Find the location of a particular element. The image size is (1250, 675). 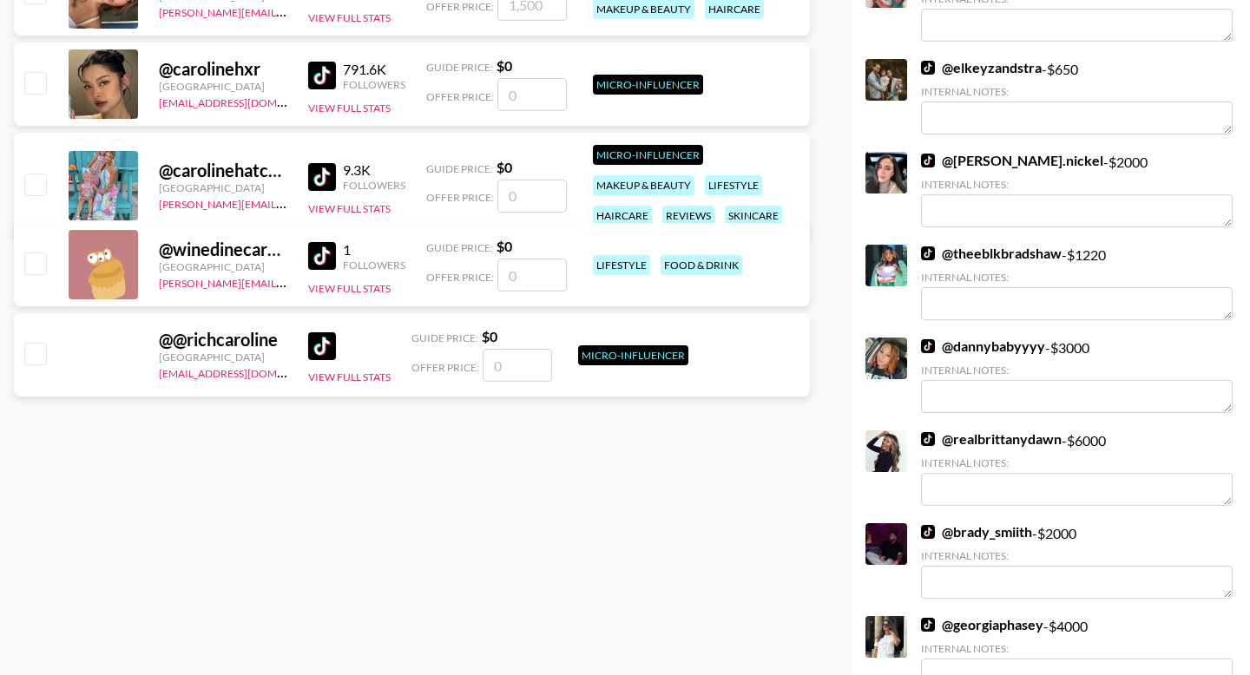

div: makeup & beauty is located at coordinates (643, 185).